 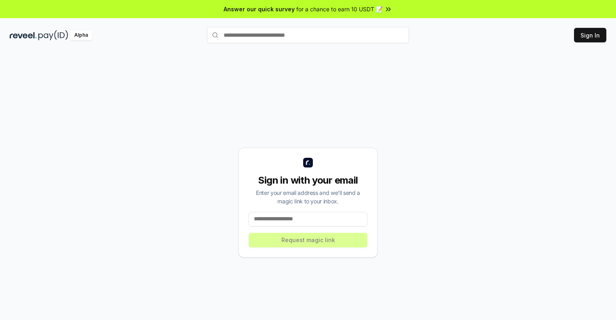 I want to click on img: reveel_dark, so click(x=23, y=35).